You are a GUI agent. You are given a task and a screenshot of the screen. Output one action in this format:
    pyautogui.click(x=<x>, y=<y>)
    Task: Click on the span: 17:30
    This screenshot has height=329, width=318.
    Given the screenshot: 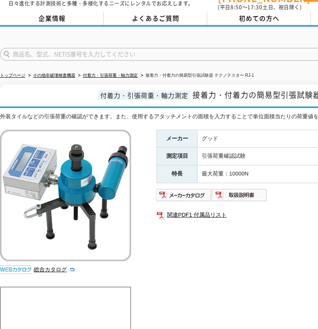 What is the action you would take?
    pyautogui.click(x=255, y=7)
    